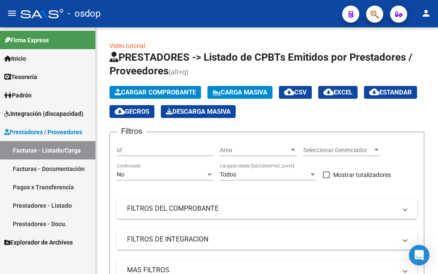 The image size is (438, 274). I want to click on span: Cargar Comprobante, so click(155, 92).